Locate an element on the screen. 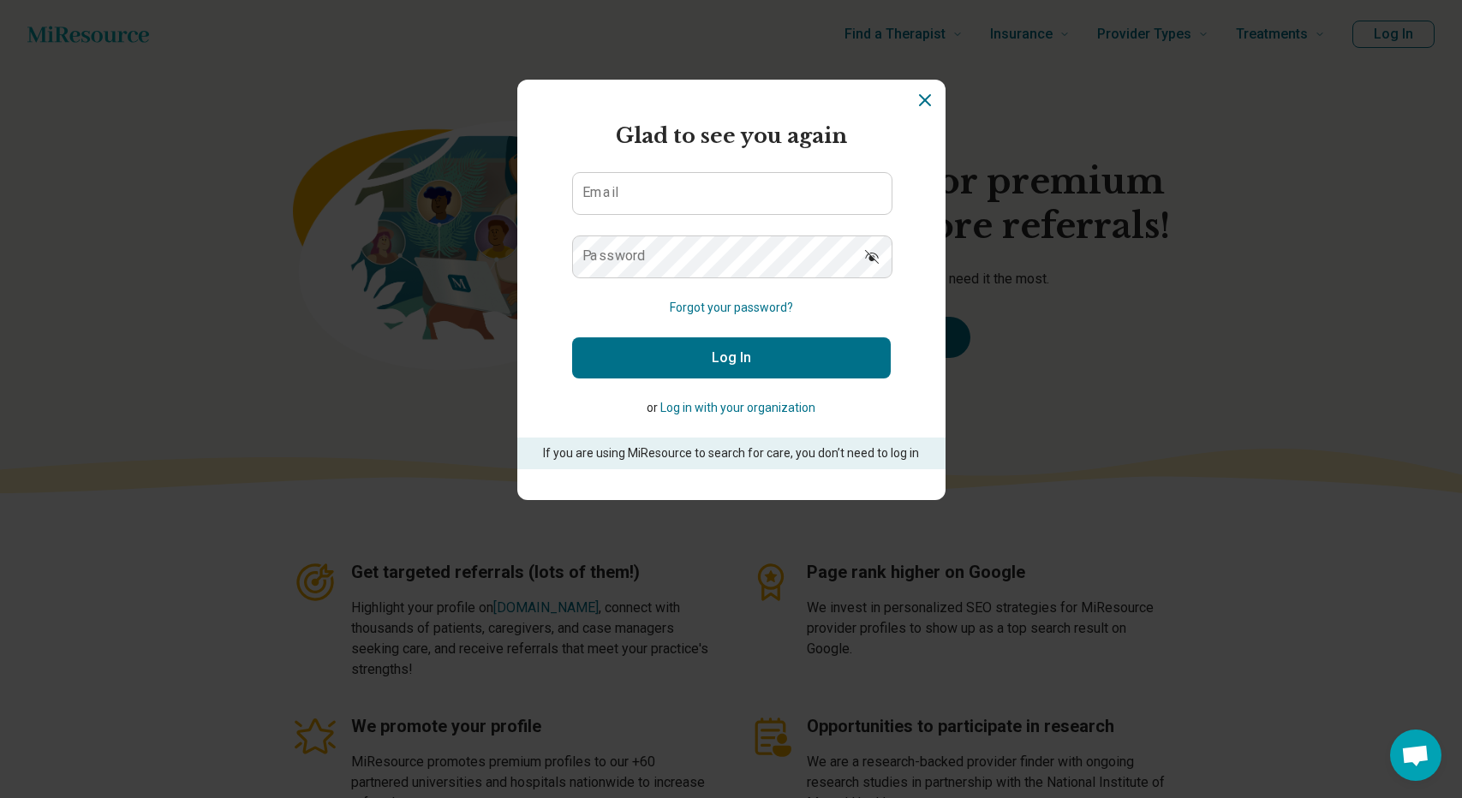  h2: Glad to see you again is located at coordinates (731, 136).